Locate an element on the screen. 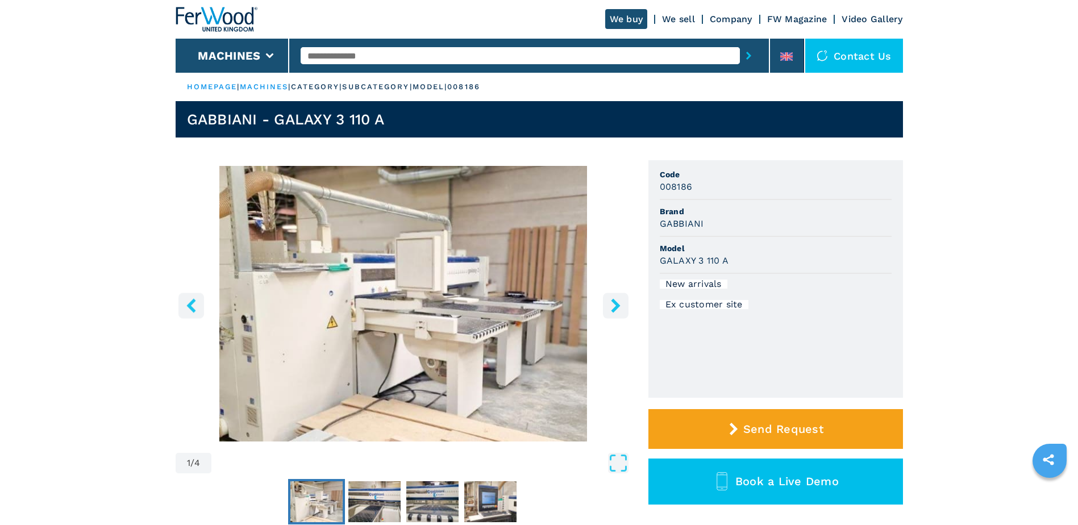 Image resolution: width=1078 pixels, height=525 pixels. a: FW Magazine is located at coordinates (797, 19).